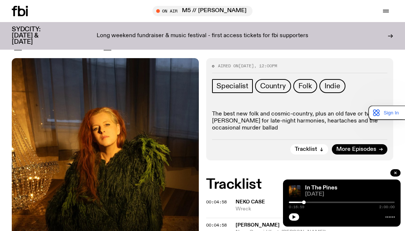 This screenshot has width=405, height=231. I want to click on a: More Episodes, so click(359, 149).